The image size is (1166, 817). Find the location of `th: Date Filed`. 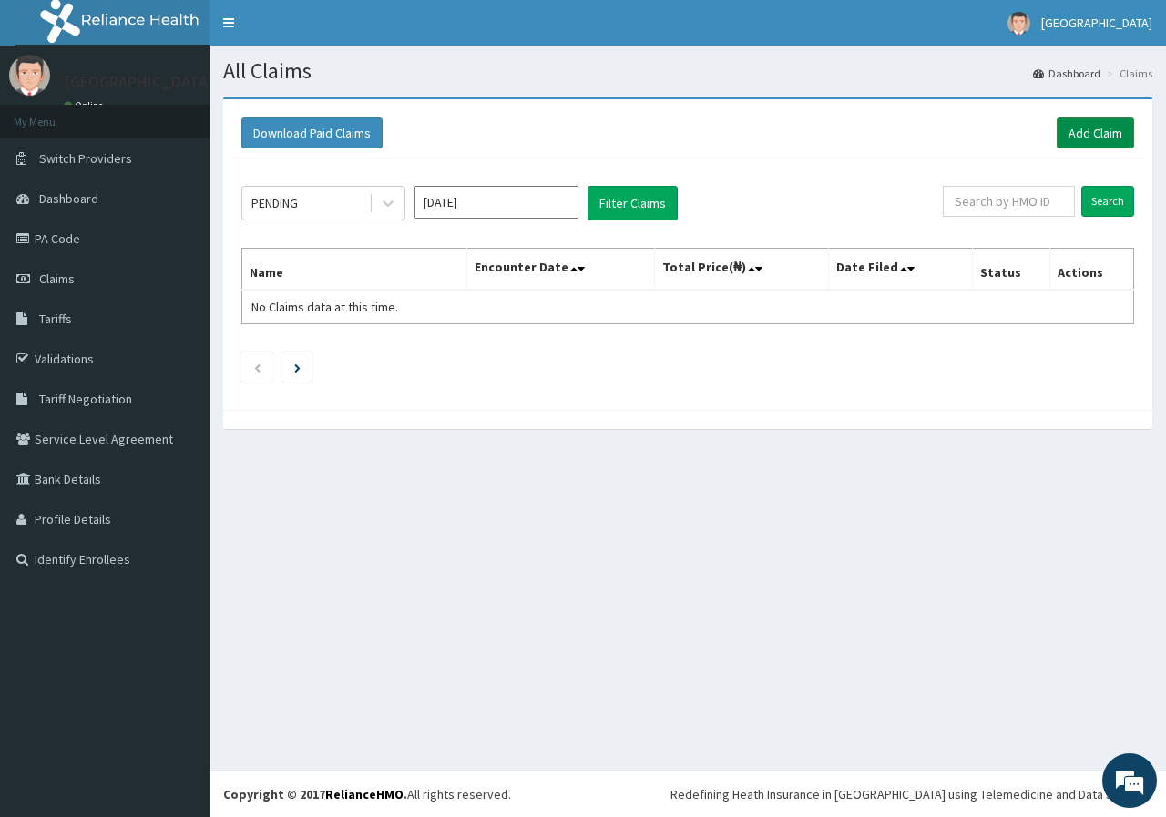

th: Date Filed is located at coordinates (900, 270).